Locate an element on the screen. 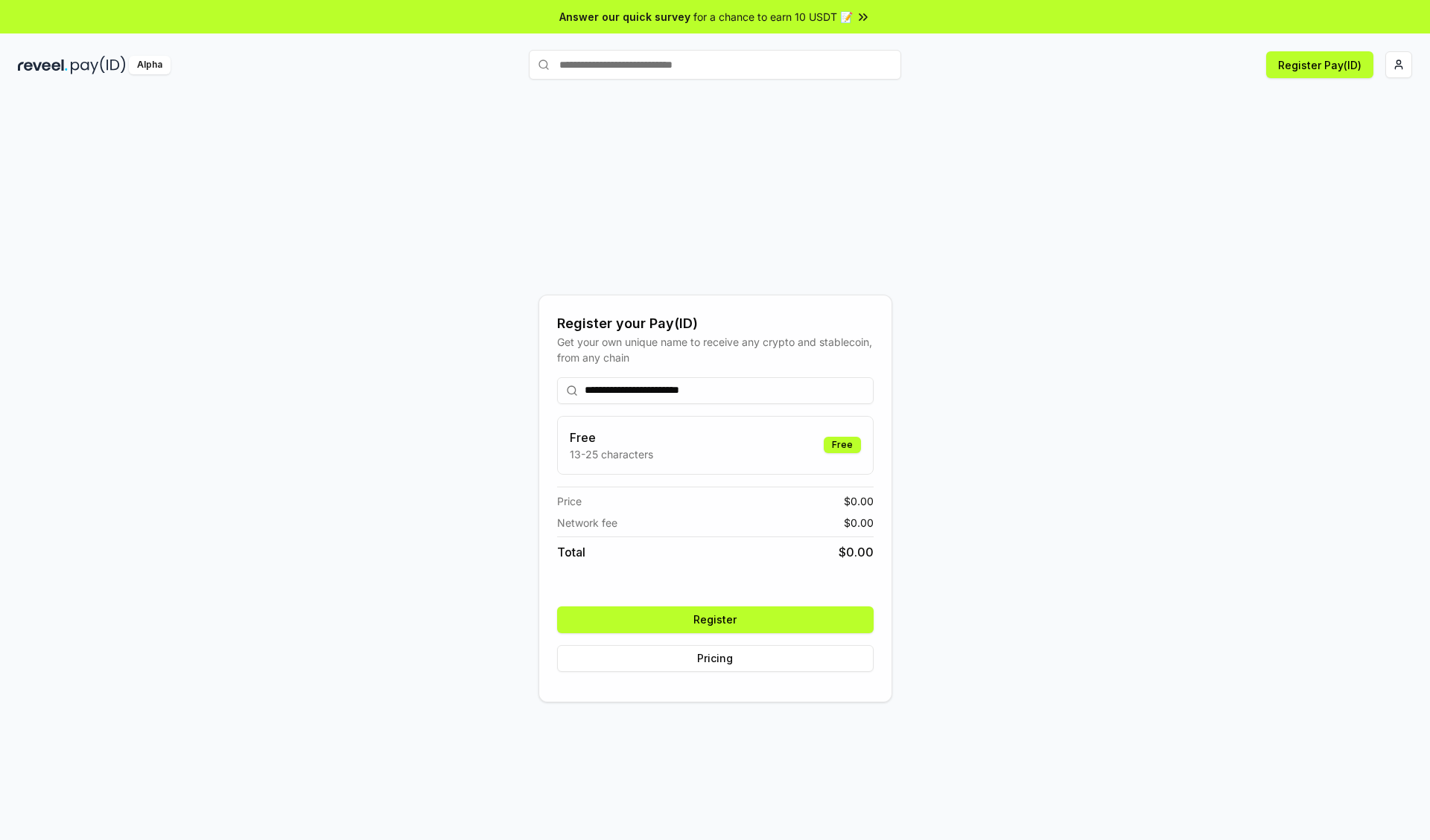 The width and height of the screenshot is (1430, 840). span: for a chance to earn 10 USDT 📝 is located at coordinates (773, 17).